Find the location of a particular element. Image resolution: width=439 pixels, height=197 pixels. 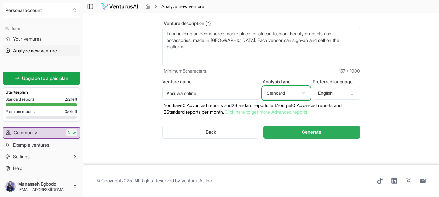

span: Minimum 8 characters. is located at coordinates (186, 71).